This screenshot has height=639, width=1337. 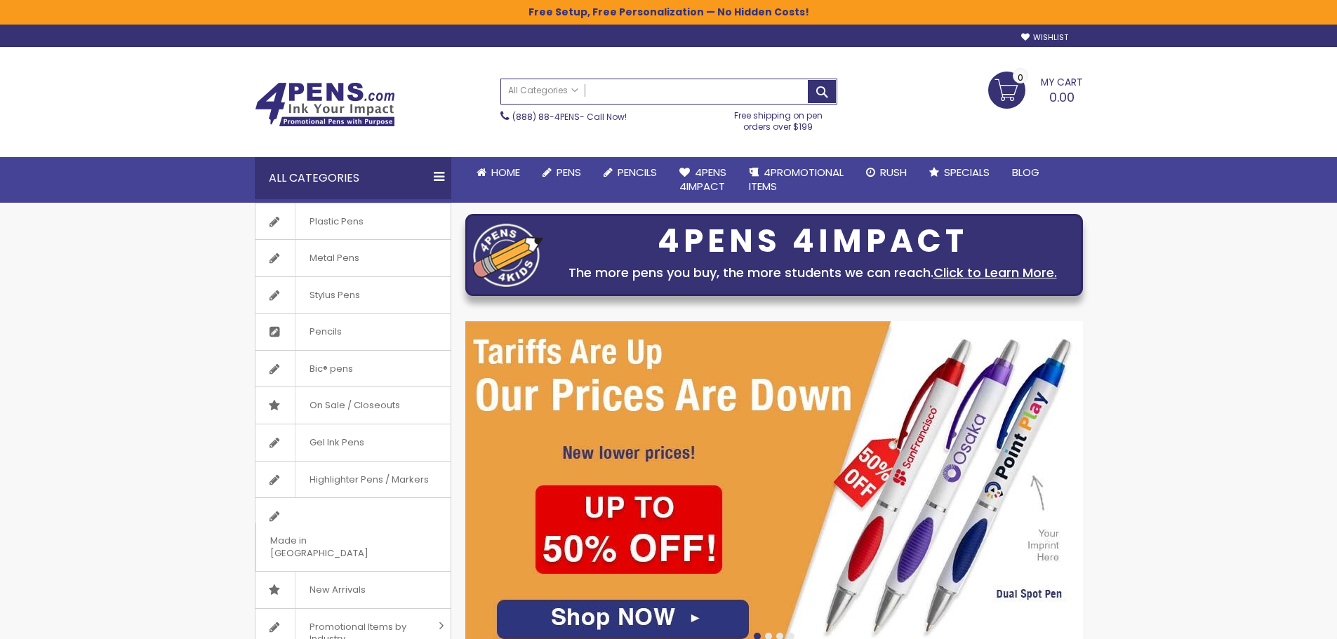 I want to click on img: four_pen_logo.png, so click(x=508, y=255).